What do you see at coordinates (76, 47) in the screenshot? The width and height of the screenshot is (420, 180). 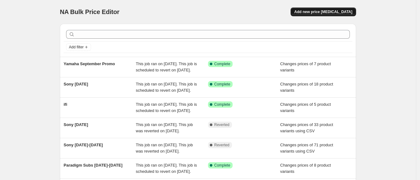 I see `span: Add filter` at bounding box center [76, 47].